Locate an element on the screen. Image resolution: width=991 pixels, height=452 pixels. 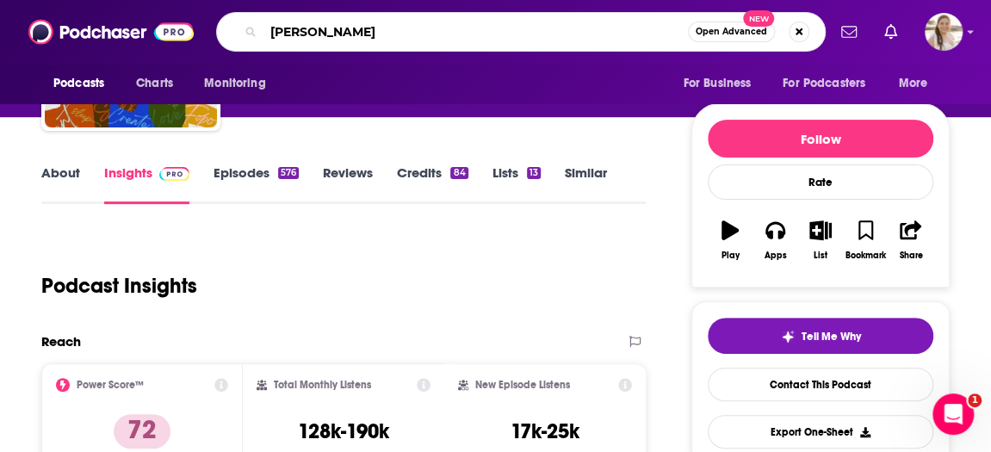
a: Contact This Podcast is located at coordinates (820, 384).